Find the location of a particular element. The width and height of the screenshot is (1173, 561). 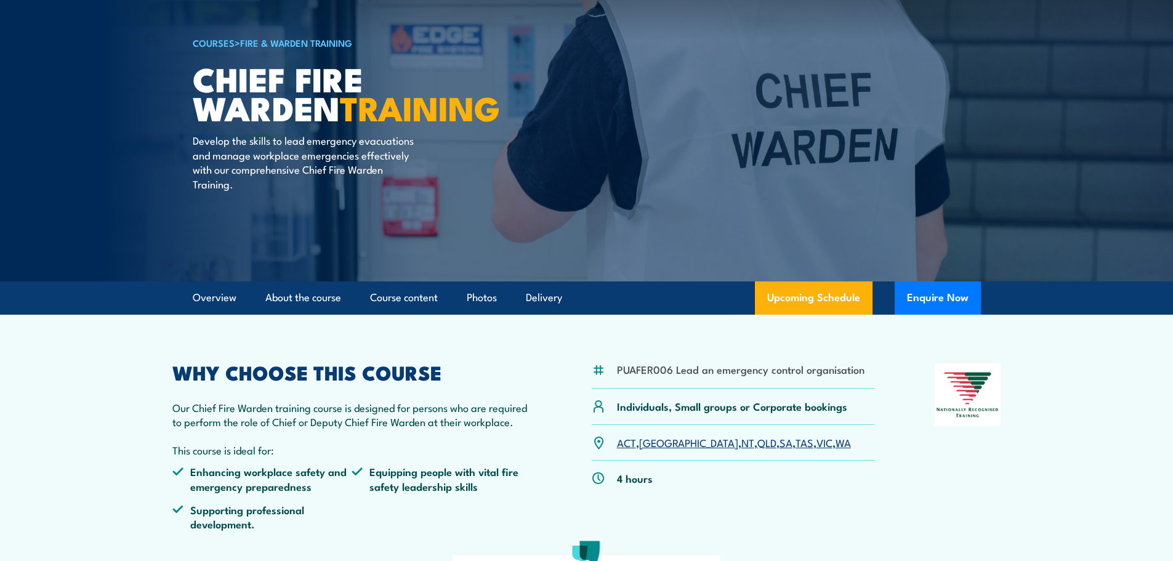

p: Develop the skills to lead emergency evacuations and manage workplace emergencies effectively wit... is located at coordinates (305, 162).